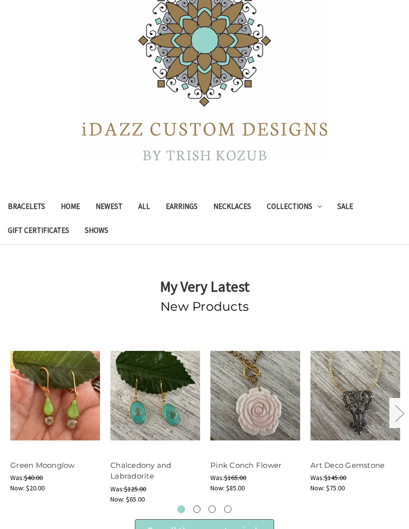 Image resolution: width=409 pixels, height=529 pixels. Describe the element at coordinates (345, 208) in the screenshot. I see `a: Sale` at that location.